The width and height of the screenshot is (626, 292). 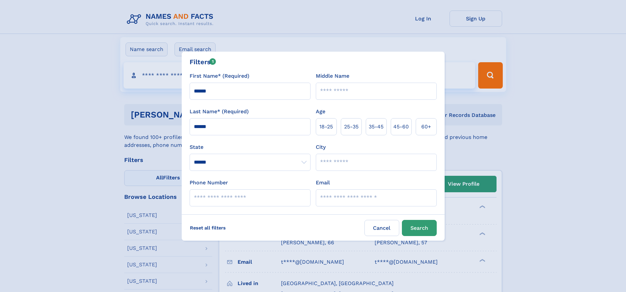 I want to click on span: 25‑35, so click(x=351, y=127).